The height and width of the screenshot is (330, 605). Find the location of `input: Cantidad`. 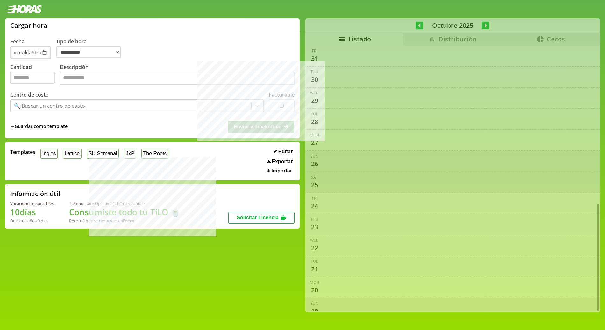

input: Cantidad is located at coordinates (33, 77).